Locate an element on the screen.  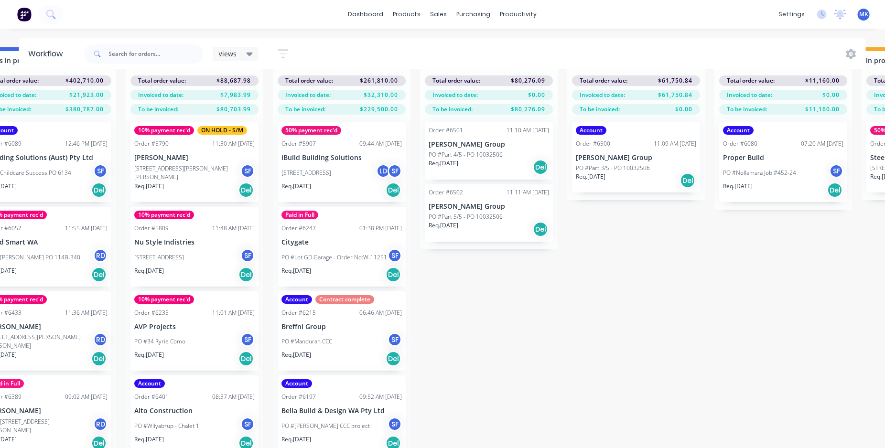
span: $32,310.00 is located at coordinates (381, 95).